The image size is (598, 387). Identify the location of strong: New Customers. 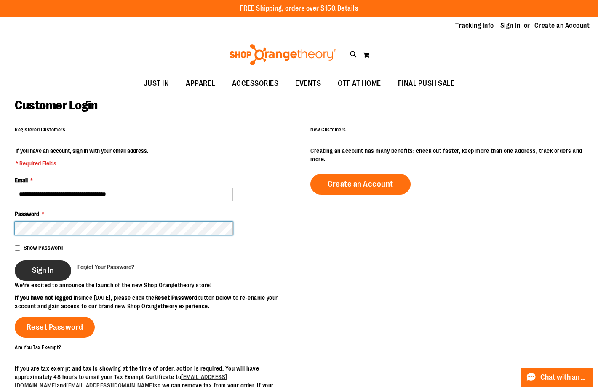
(328, 130).